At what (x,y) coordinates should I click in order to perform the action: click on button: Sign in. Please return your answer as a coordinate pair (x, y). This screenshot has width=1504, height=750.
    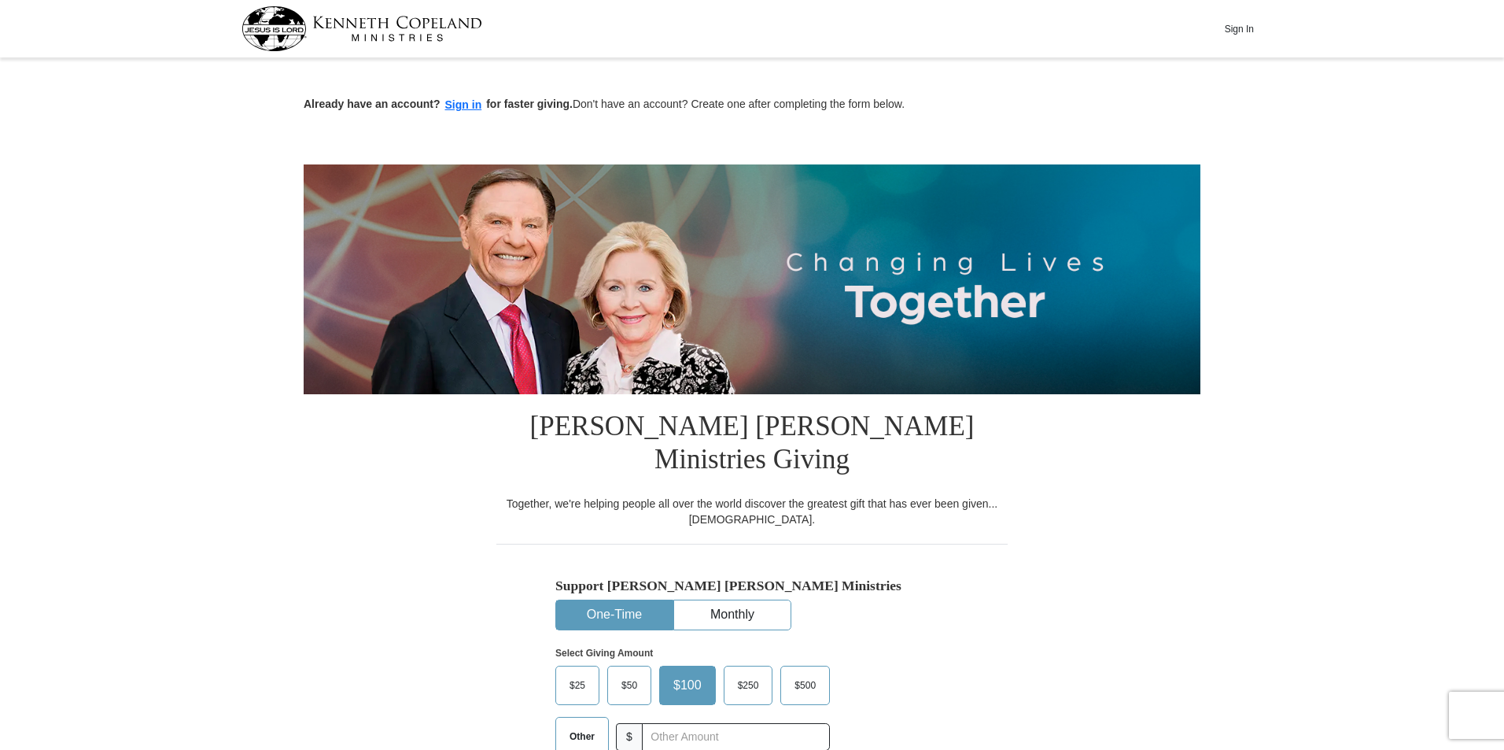
    Looking at the image, I should click on (463, 105).